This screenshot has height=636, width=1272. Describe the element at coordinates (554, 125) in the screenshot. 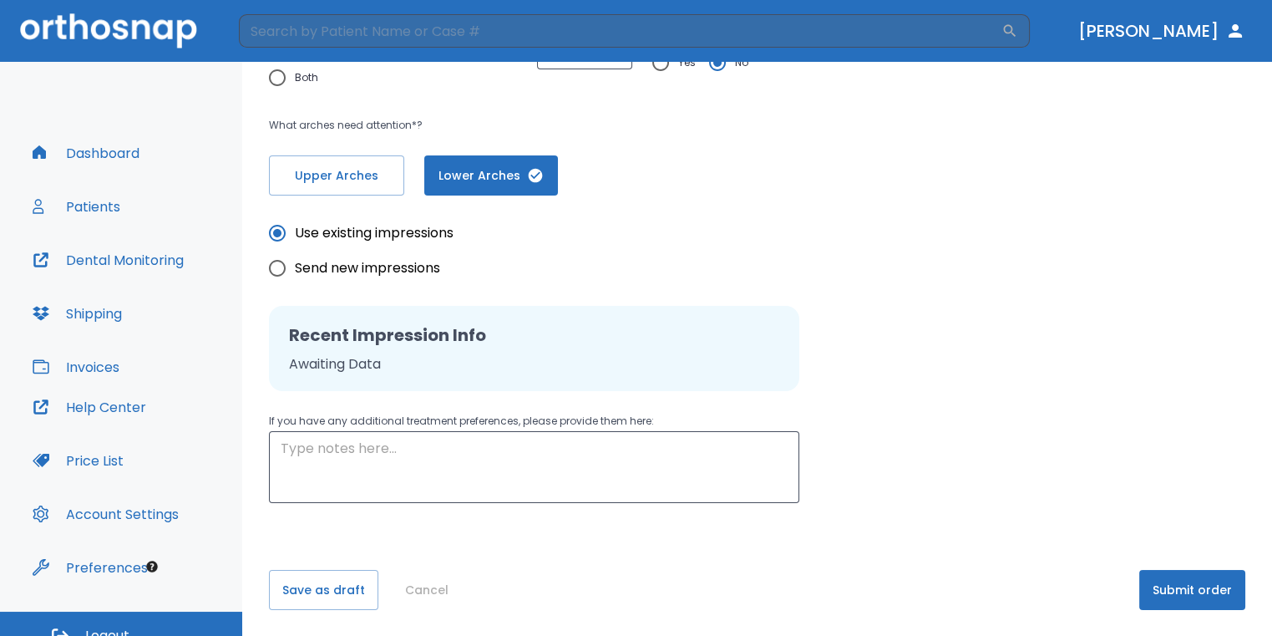

I see `p: What arches need attention*?` at that location.